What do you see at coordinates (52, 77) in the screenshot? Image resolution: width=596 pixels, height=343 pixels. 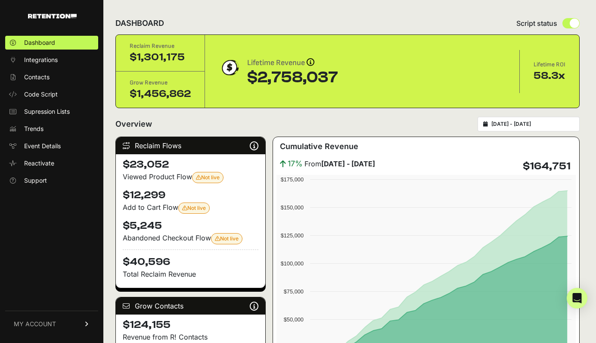 I see `a: Contacts` at bounding box center [52, 77].